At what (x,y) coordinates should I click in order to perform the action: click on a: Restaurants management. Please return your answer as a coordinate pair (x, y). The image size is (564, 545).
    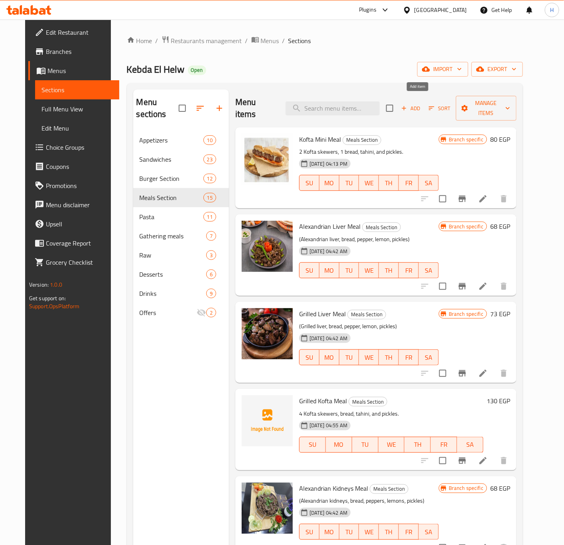
    Looking at the image, I should click on (202, 41).